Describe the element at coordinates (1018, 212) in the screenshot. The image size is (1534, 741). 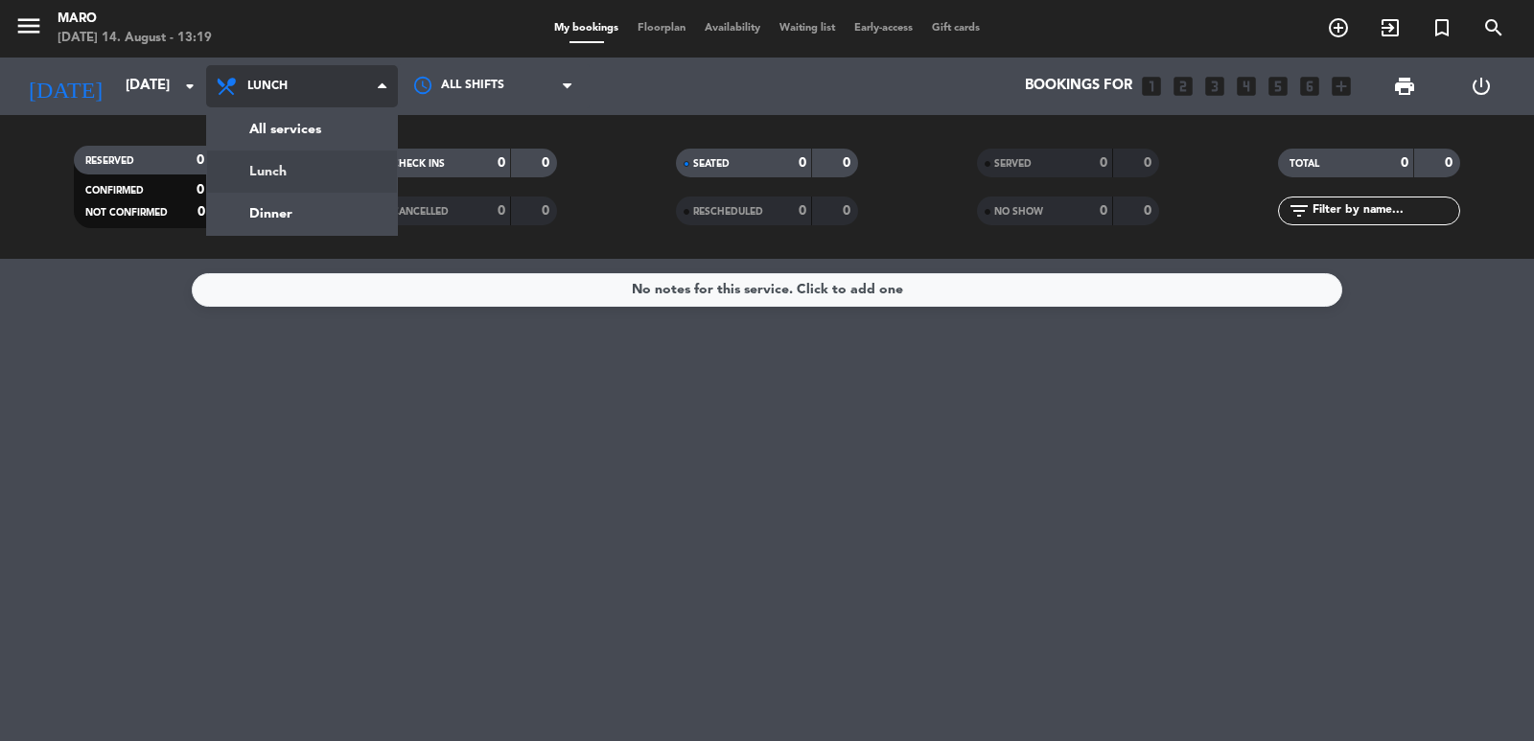
I see `span: NO SHOW` at that location.